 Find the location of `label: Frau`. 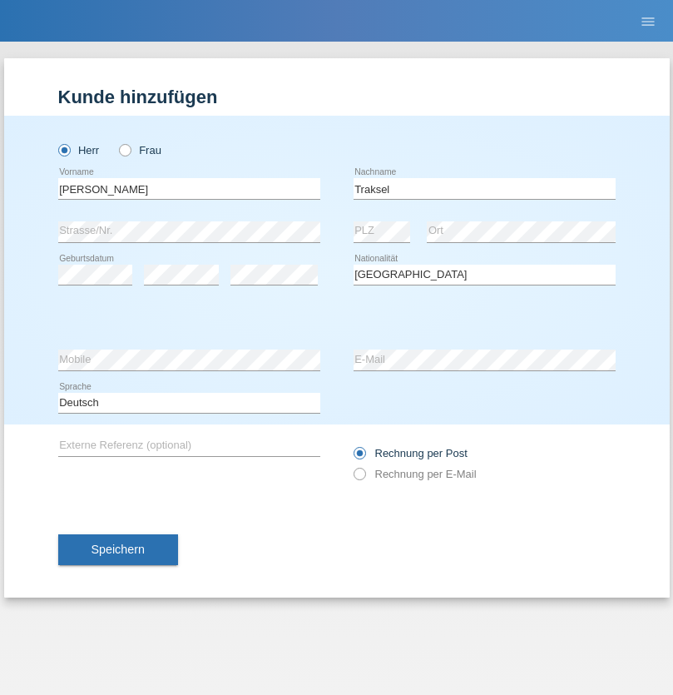

label: Frau is located at coordinates (140, 150).